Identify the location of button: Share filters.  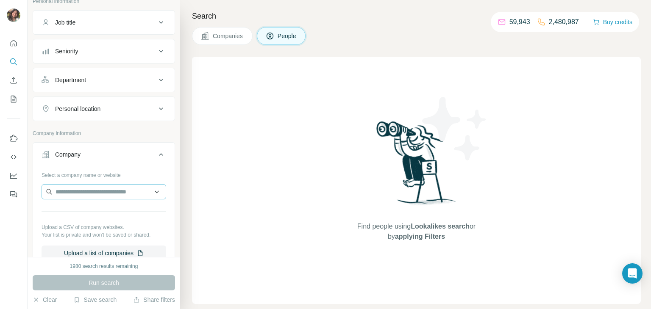
(154, 300).